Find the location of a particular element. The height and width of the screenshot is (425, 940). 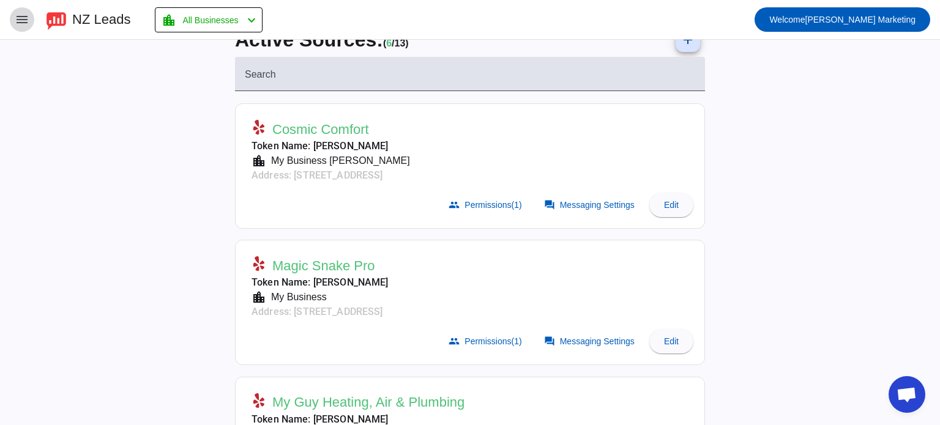

span: Total is located at coordinates (402, 43).